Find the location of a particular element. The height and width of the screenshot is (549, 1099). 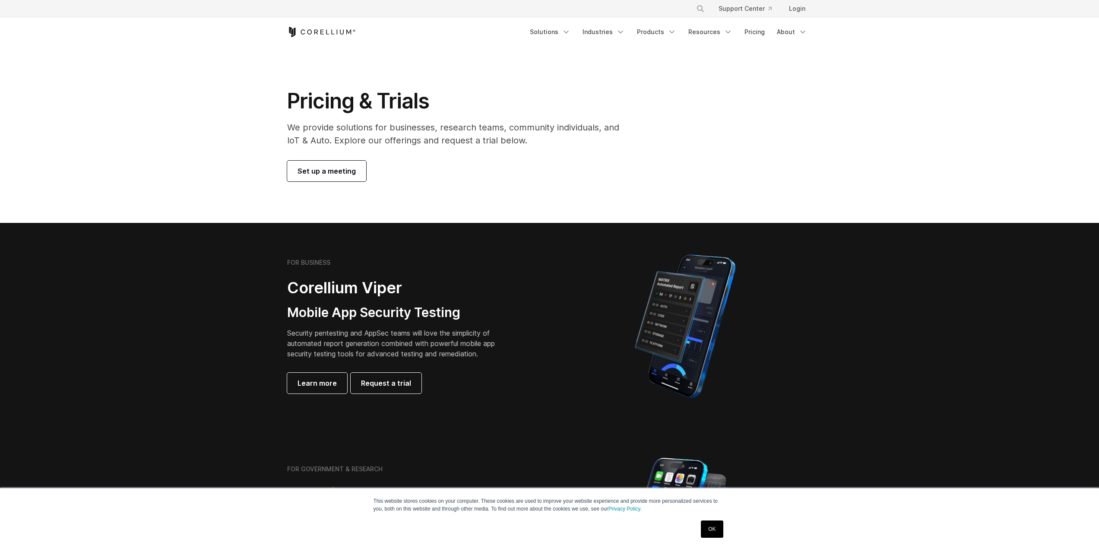

h2: Corellium Falcon is located at coordinates (408, 494).